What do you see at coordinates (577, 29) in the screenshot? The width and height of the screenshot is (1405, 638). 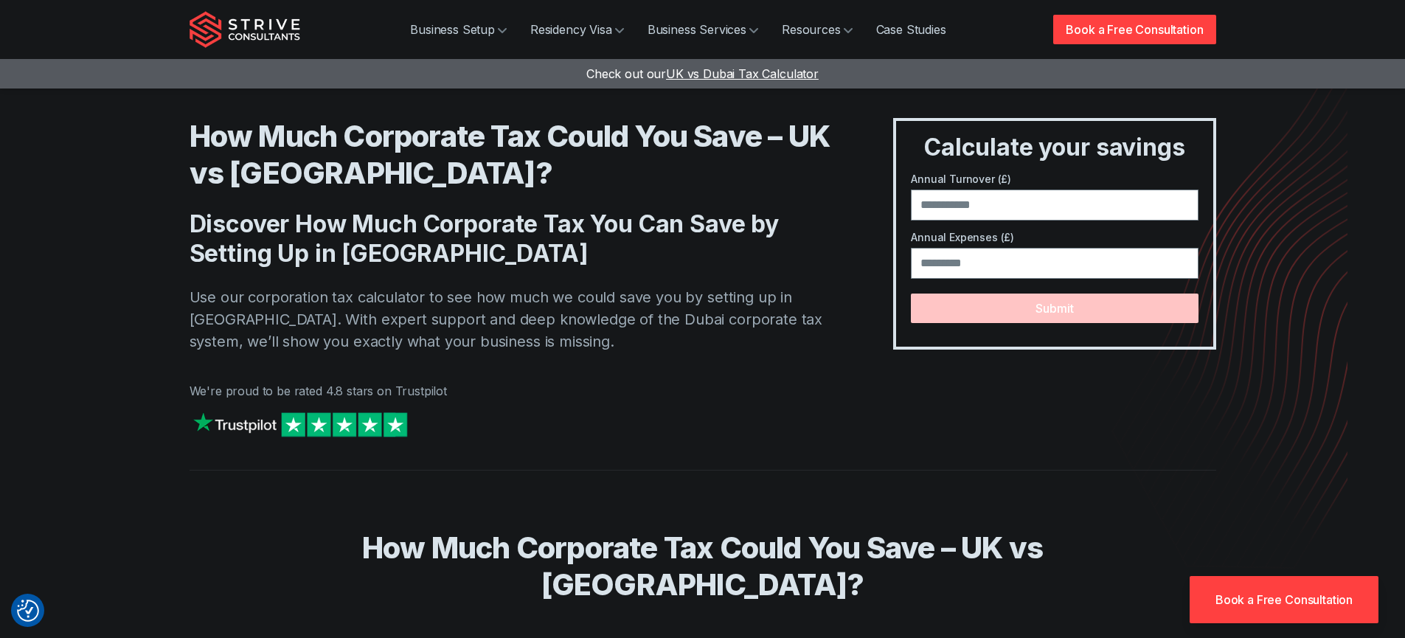 I see `a: Residency Visa` at bounding box center [577, 29].